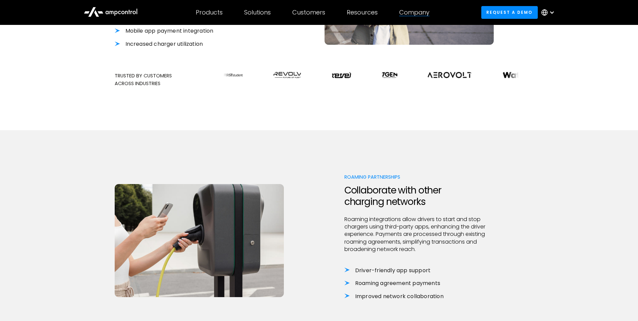 This screenshot has width=638, height=321. Describe the element at coordinates (195, 44) in the screenshot. I see `li: Increased charger utilization` at that location.